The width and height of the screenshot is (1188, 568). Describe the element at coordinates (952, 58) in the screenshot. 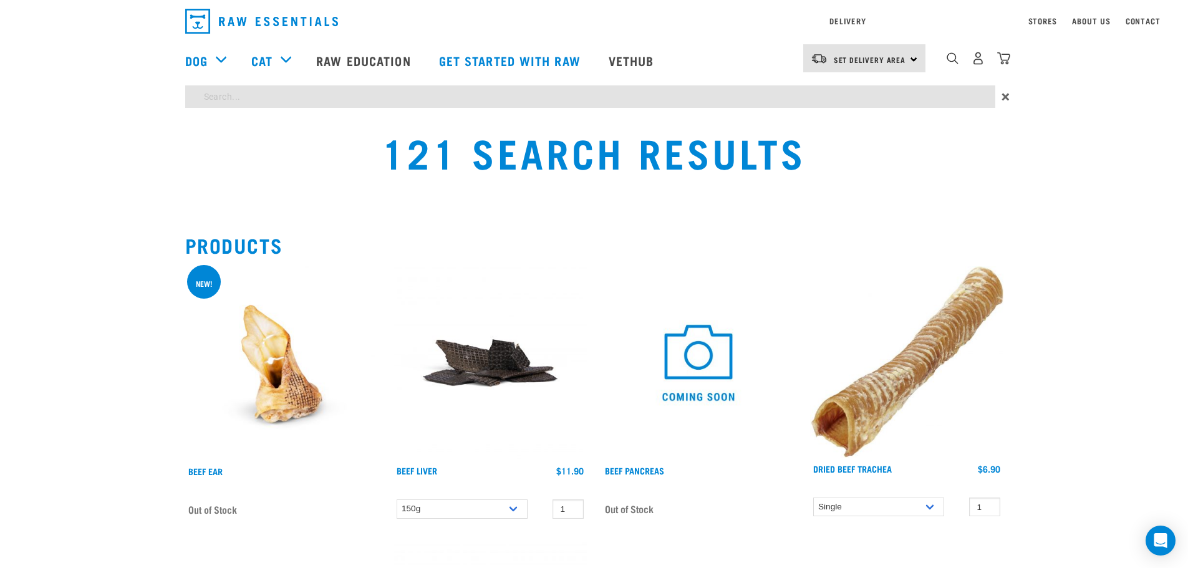

I see `img: home-icon-1@2x.png` at that location.